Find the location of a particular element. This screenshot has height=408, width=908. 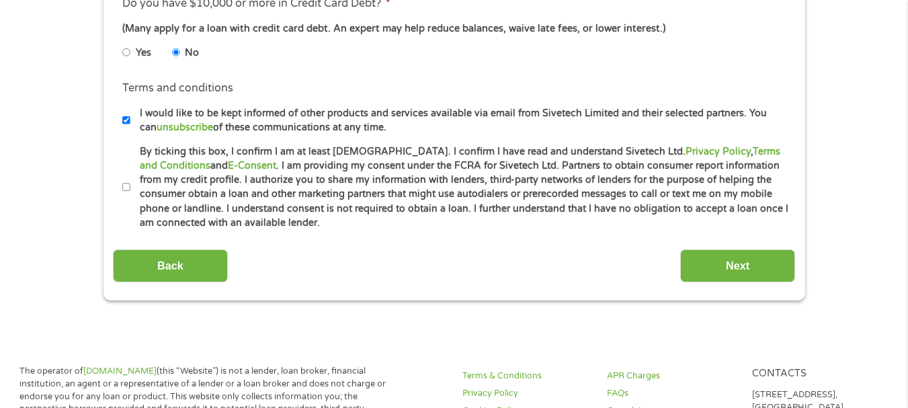

a: Terms & Conditions is located at coordinates (526, 376).